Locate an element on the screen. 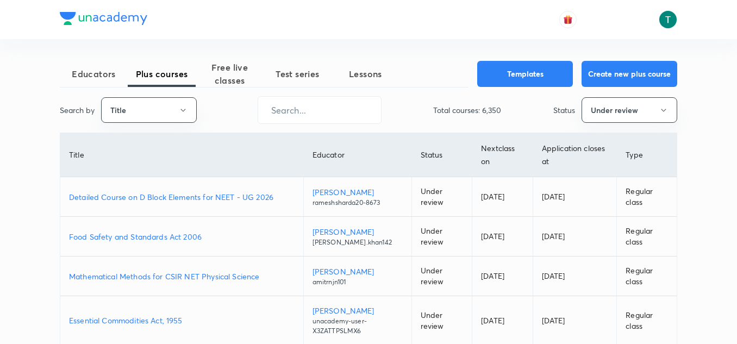 The width and height of the screenshot is (737, 344). span: Plus courses is located at coordinates (161, 74).